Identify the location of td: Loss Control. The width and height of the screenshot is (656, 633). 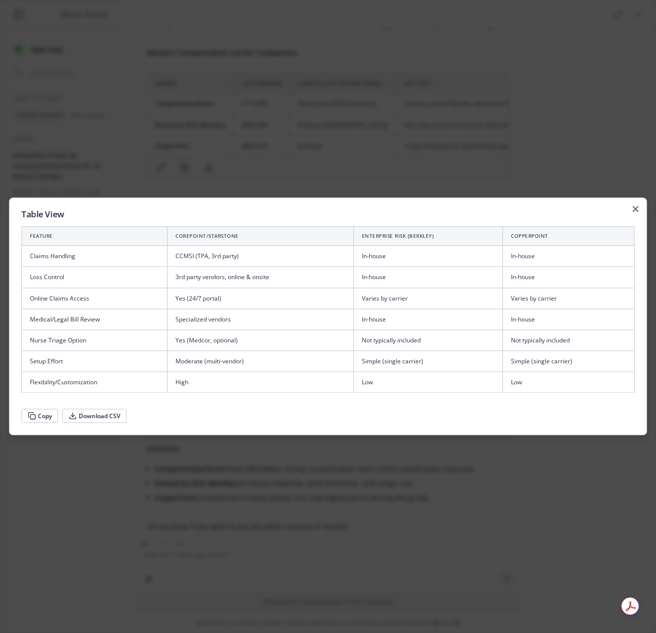
(95, 277).